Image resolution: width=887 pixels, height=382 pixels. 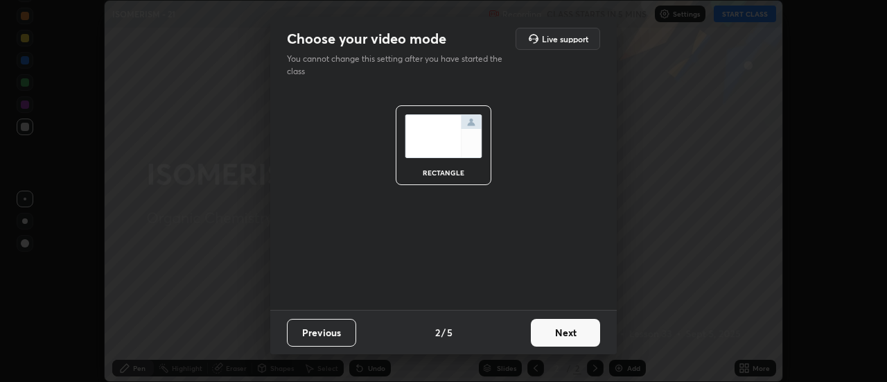 I want to click on div: rectangle, so click(x=443, y=172).